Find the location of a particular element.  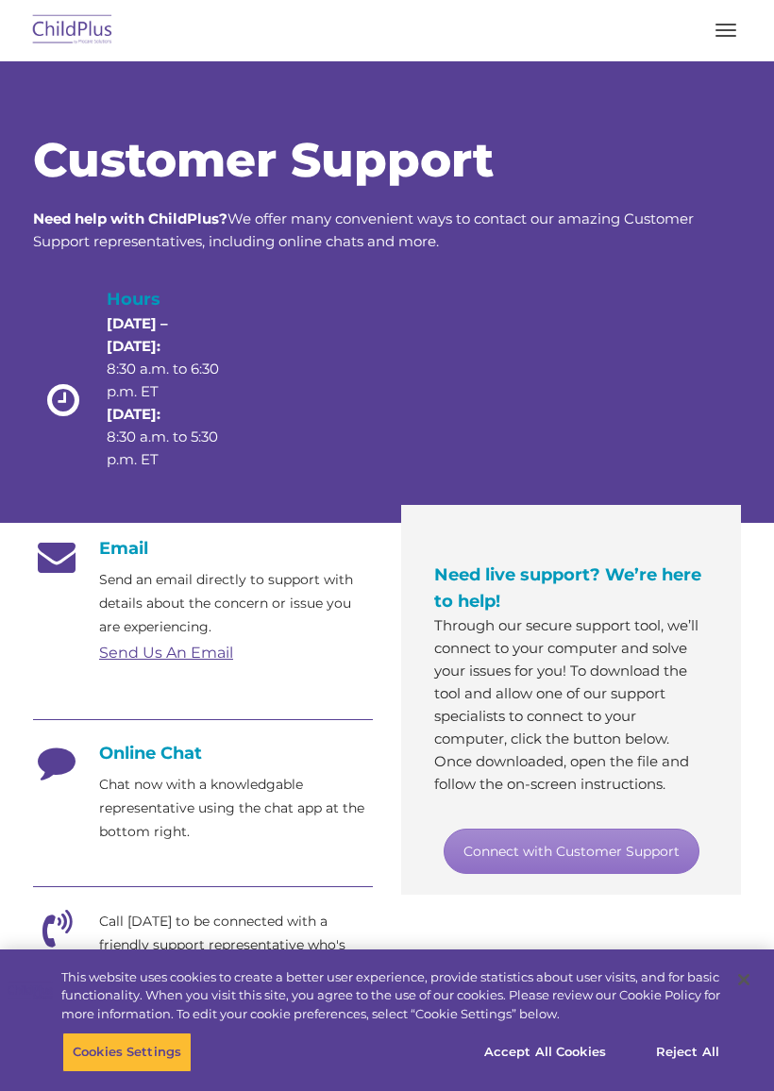

button: Close is located at coordinates (744, 980).